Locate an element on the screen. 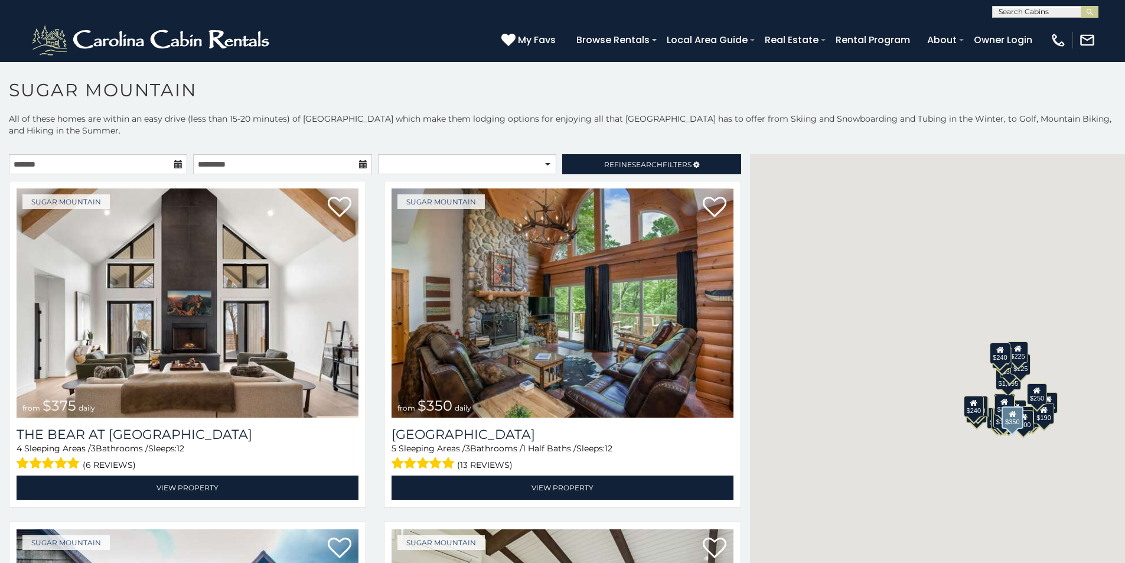  div: $1,095 is located at coordinates (1009, 379).